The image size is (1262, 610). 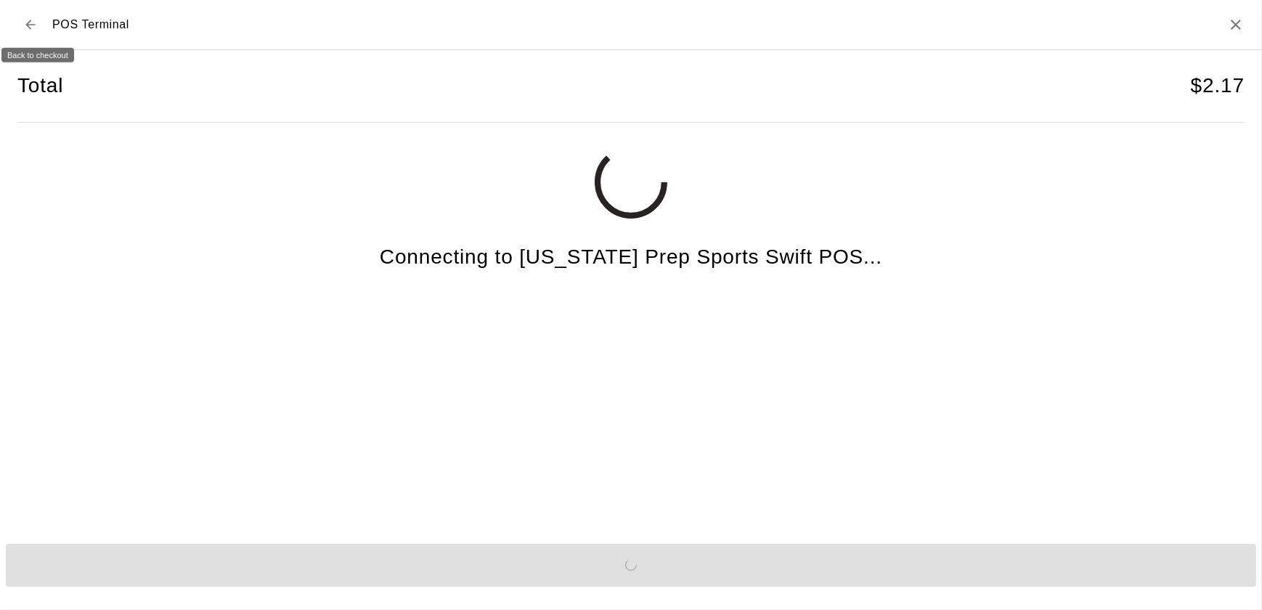 What do you see at coordinates (40, 86) in the screenshot?
I see `h4: Total` at bounding box center [40, 86].